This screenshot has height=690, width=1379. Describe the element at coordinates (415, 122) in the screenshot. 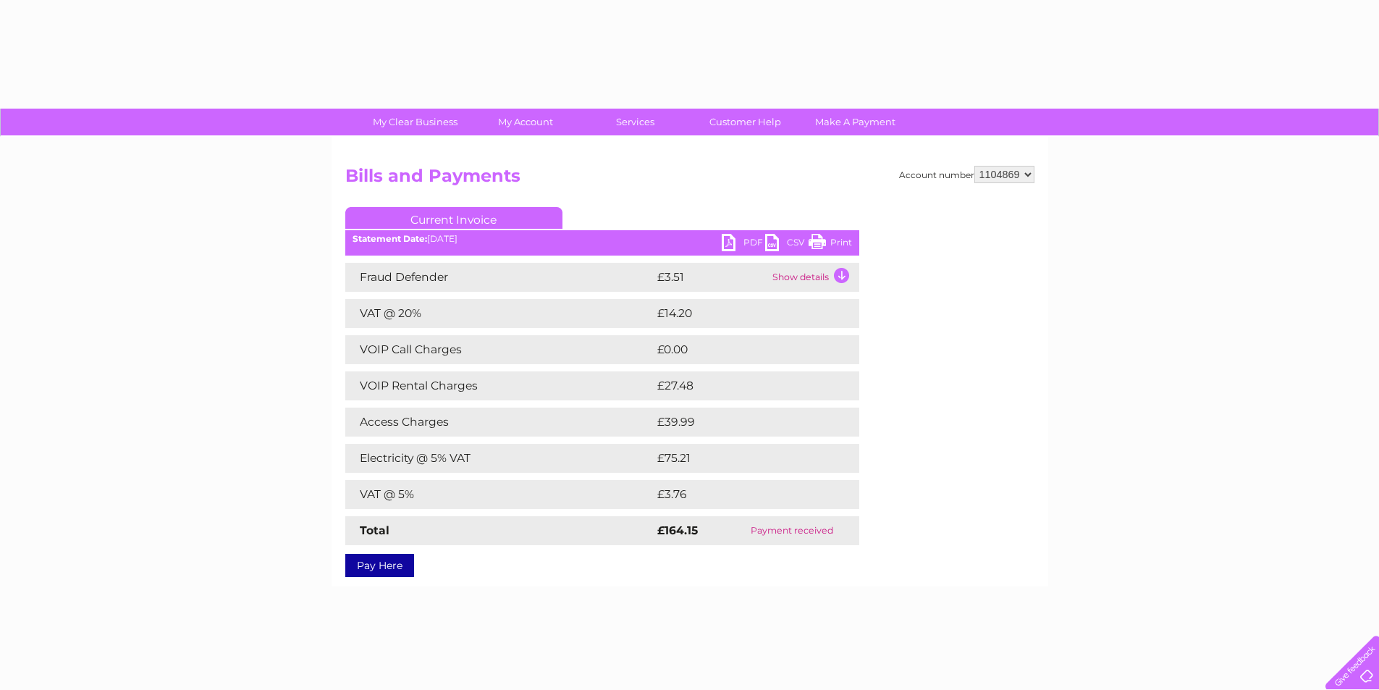

I see `a: My Clear Business` at that location.